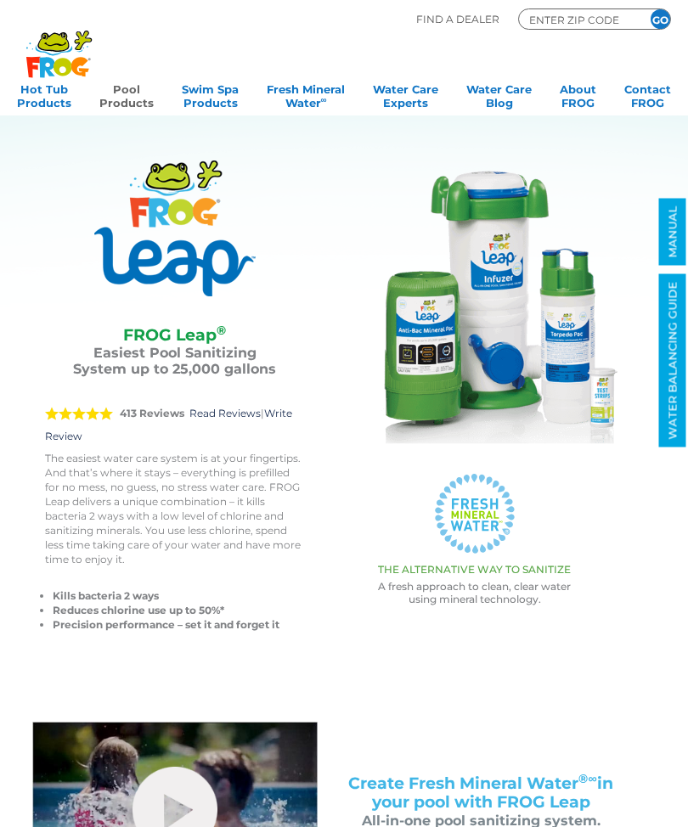 This screenshot has width=688, height=827. What do you see at coordinates (59, 43) in the screenshot?
I see `img: Frog Products Logo` at bounding box center [59, 43].